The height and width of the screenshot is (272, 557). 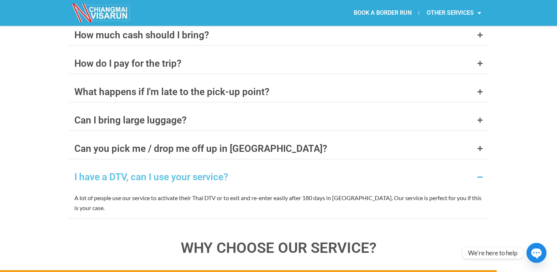 What do you see at coordinates (383, 13) in the screenshot?
I see `nav: Menu` at bounding box center [383, 13].